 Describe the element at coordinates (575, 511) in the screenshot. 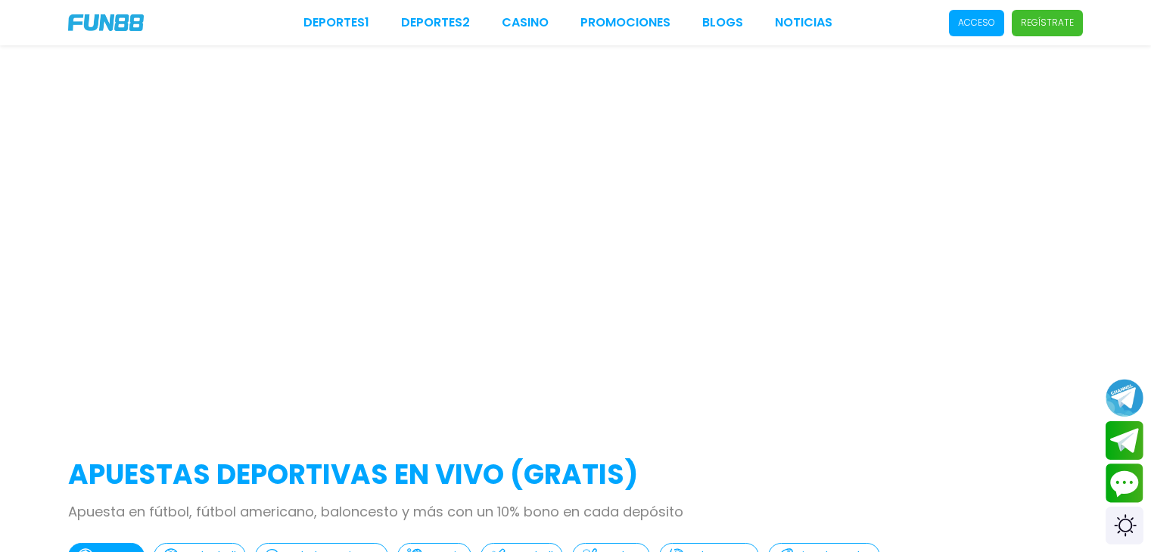

I see `p: Apuesta en fútbol, fútbol americano, baloncesto y más con un 10% bono en cada depósito` at that location.